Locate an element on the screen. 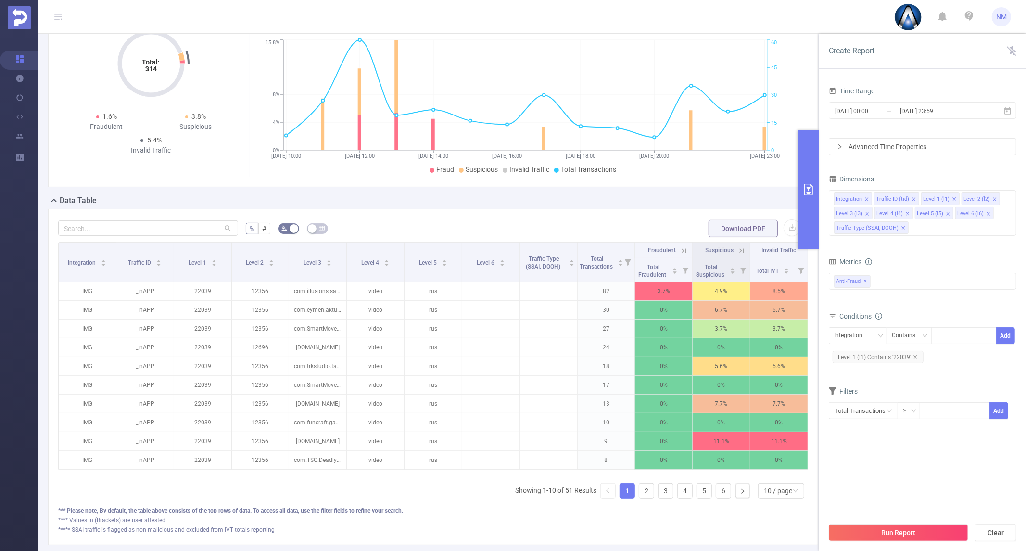 This screenshot has width=1026, height=551. li: 5 is located at coordinates (704, 491).